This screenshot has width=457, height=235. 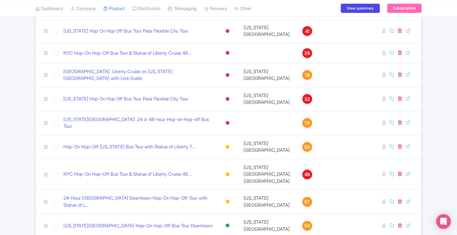 What do you see at coordinates (307, 99) in the screenshot?
I see `span: 32` at bounding box center [307, 99].